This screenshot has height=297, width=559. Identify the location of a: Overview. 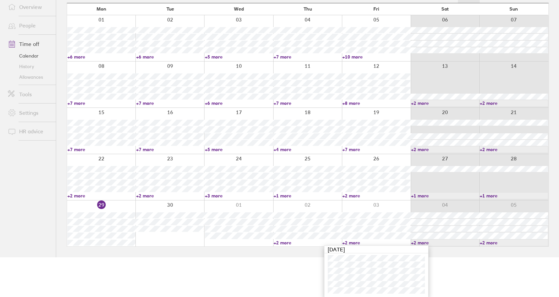
(29, 7).